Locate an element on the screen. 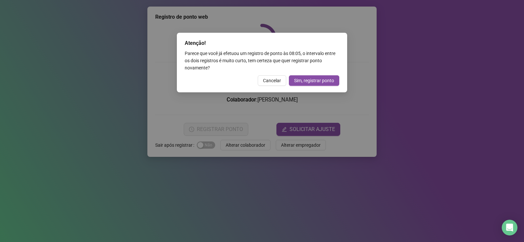 The image size is (524, 242). span: Sim, registrar ponto is located at coordinates (314, 81).